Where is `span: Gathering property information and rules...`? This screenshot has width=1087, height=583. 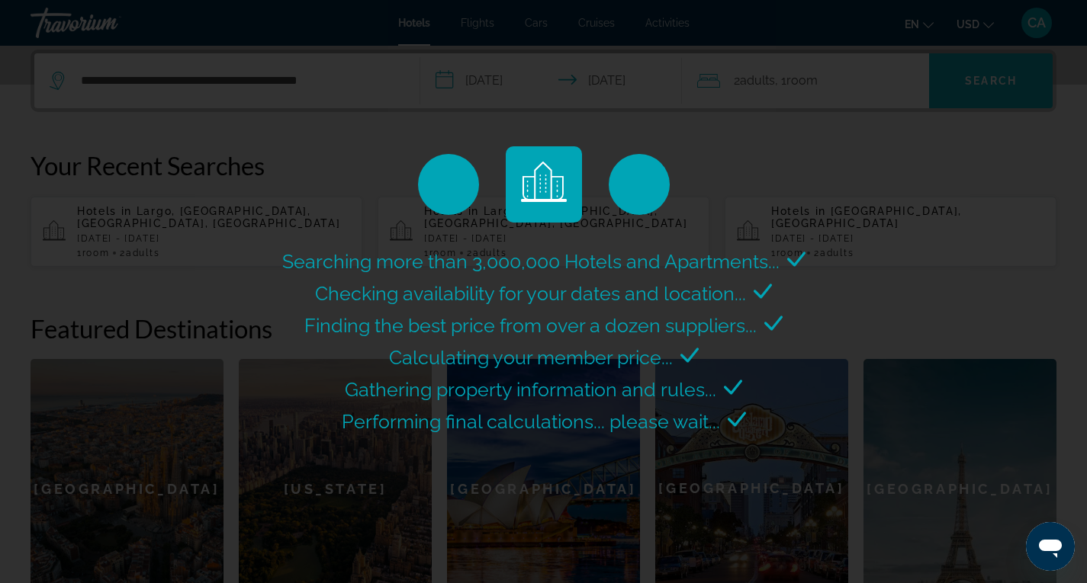
span: Gathering property information and rules... is located at coordinates (530, 390).